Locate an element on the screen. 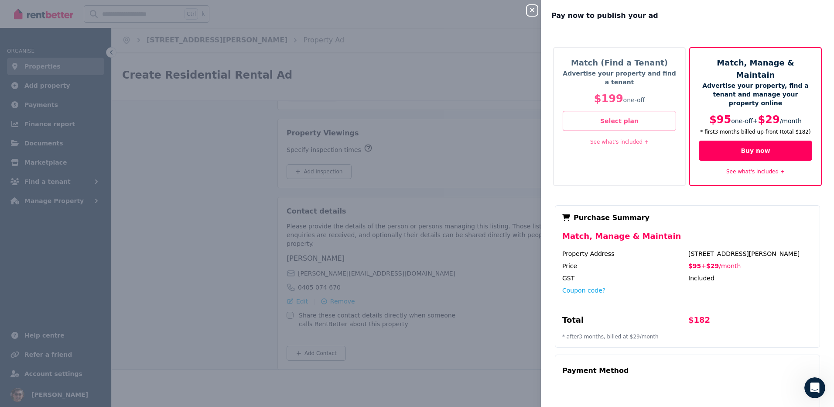 This screenshot has height=407, width=834. p: Advertise your property and find a tenant is located at coordinates (620, 78).